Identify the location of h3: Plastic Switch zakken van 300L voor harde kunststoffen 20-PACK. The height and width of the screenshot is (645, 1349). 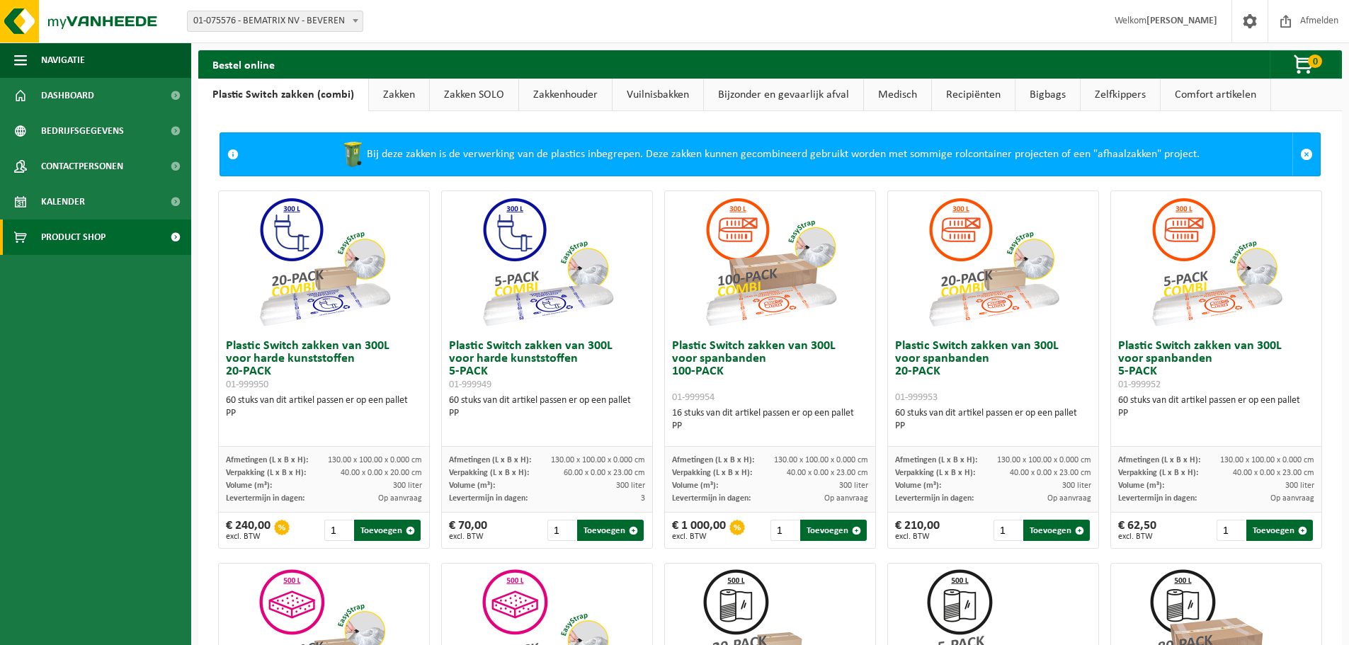
(324, 365).